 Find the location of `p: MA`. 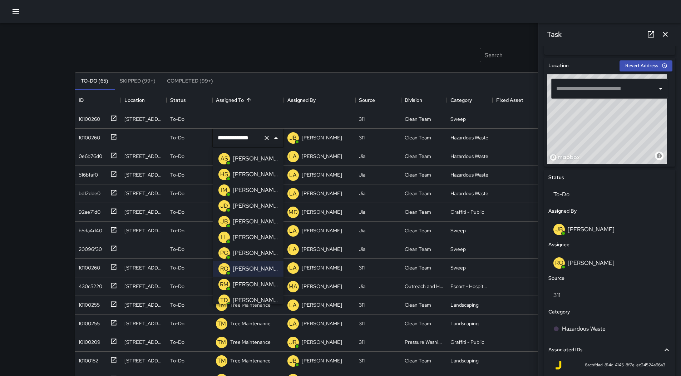

p: MA is located at coordinates (293, 287).